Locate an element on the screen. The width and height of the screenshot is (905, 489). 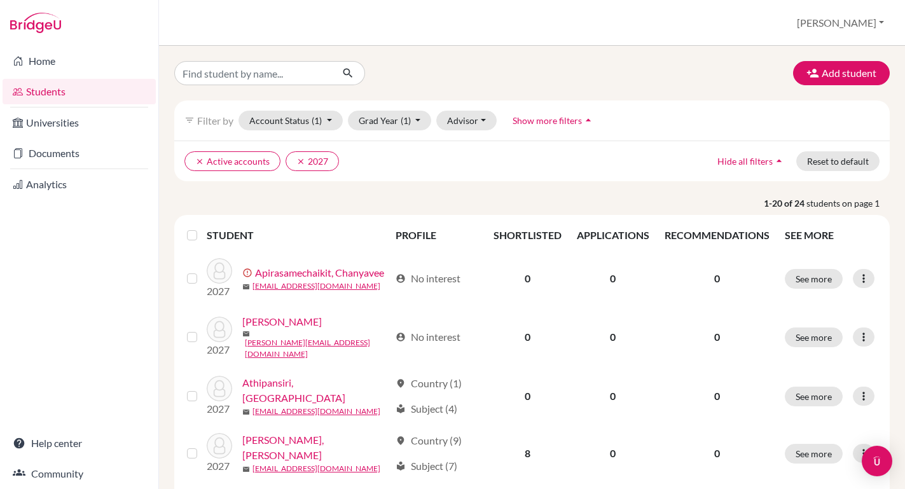
img: Carolino Ubungen, Aleyna Chrizui is located at coordinates (219, 446).